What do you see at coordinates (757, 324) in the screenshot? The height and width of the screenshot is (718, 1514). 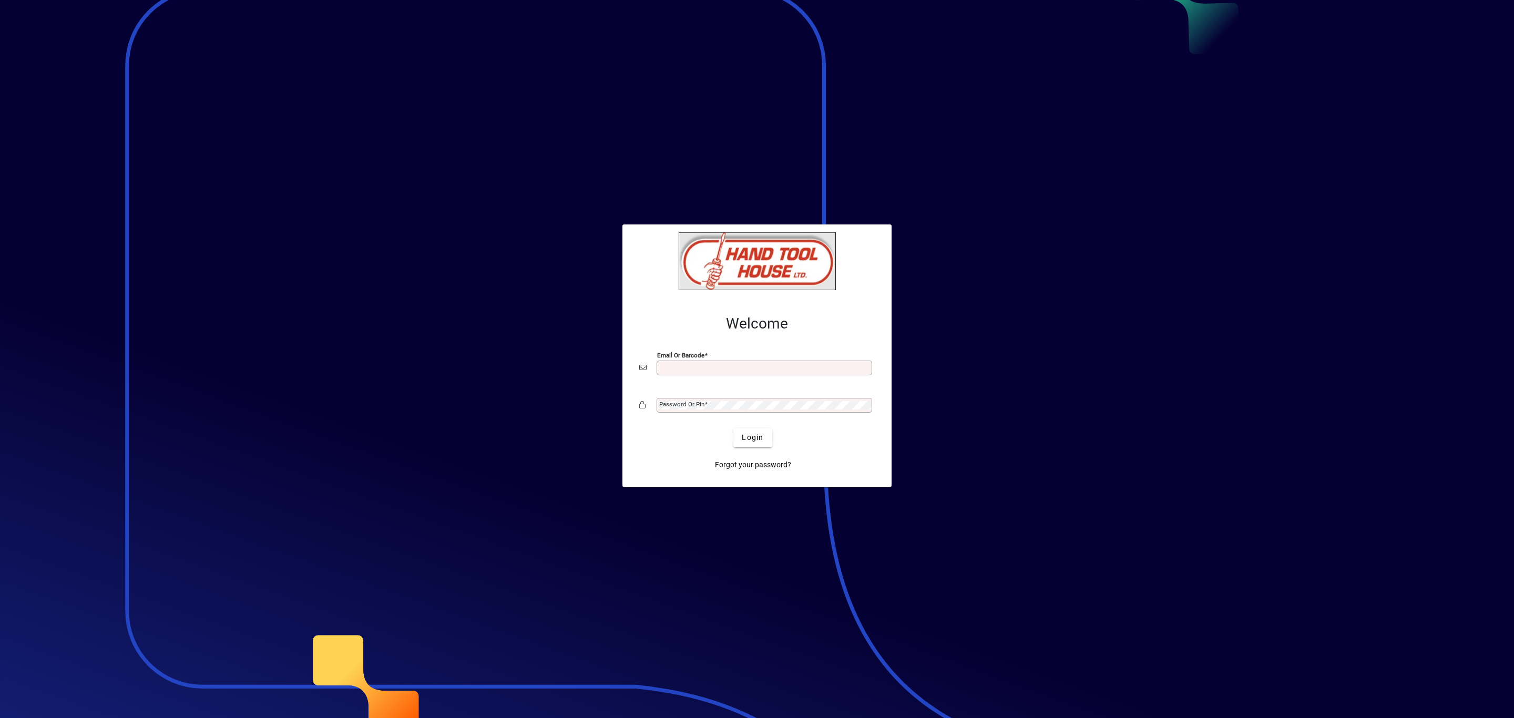 I see `h2: Welcome` at bounding box center [757, 324].